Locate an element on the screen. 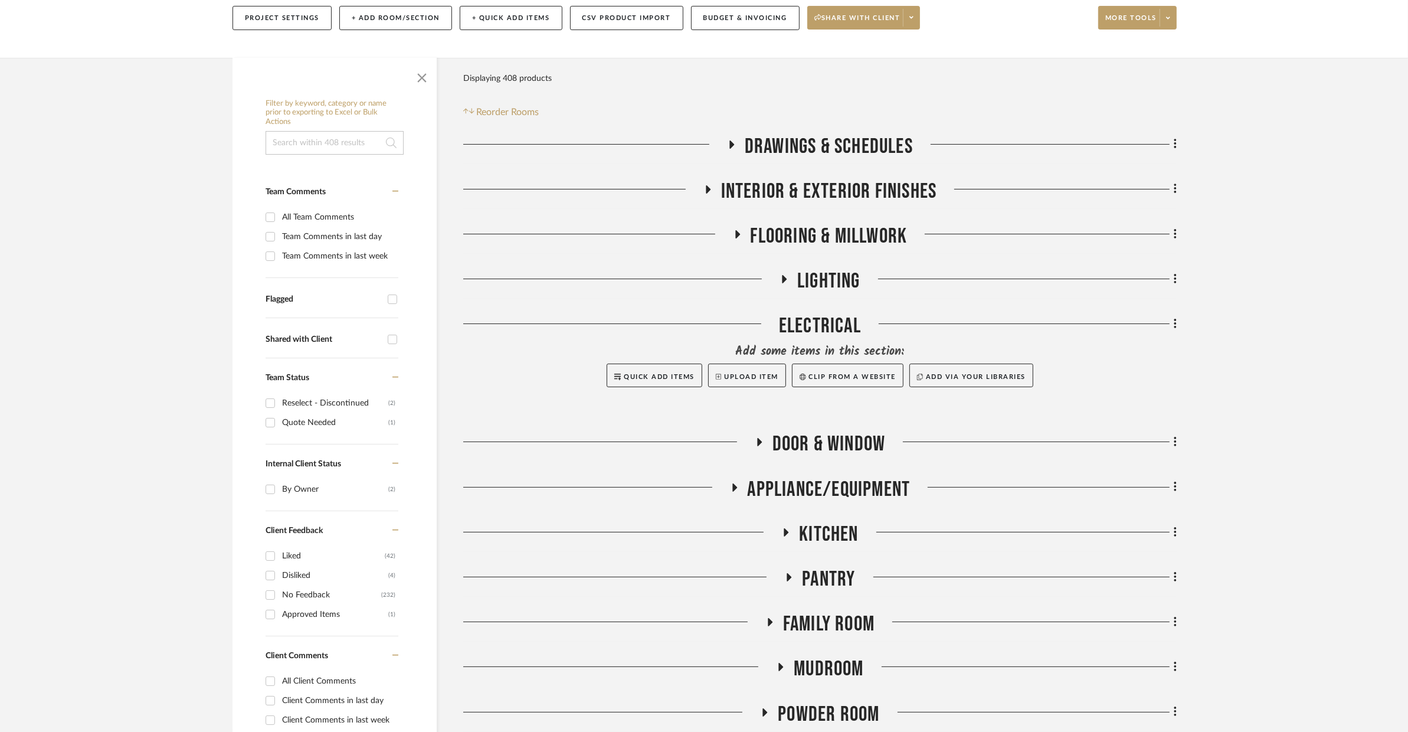 The width and height of the screenshot is (1408, 732). div: Team Comments in last week is located at coordinates (339, 256).